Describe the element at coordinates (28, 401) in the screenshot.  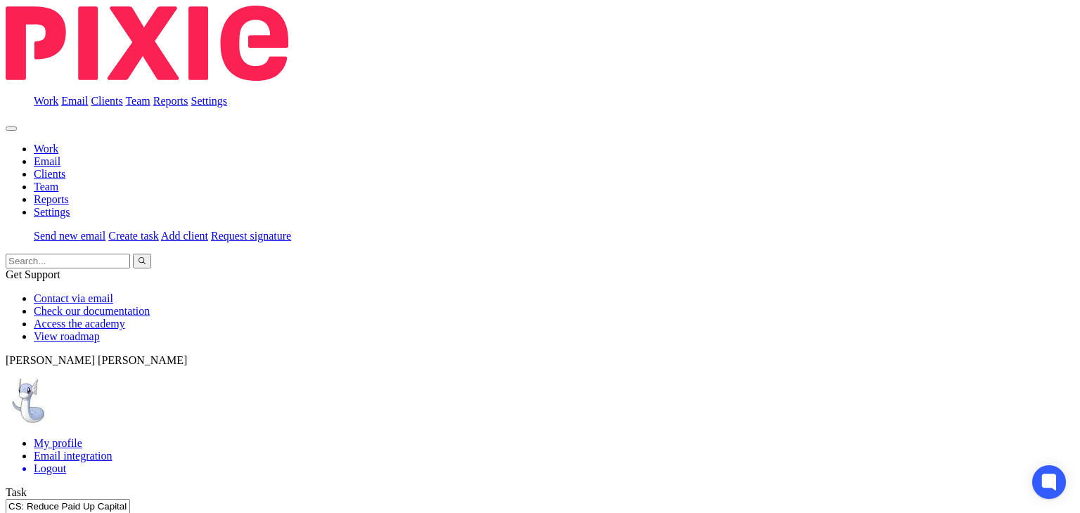
I see `img: images.jfif` at that location.